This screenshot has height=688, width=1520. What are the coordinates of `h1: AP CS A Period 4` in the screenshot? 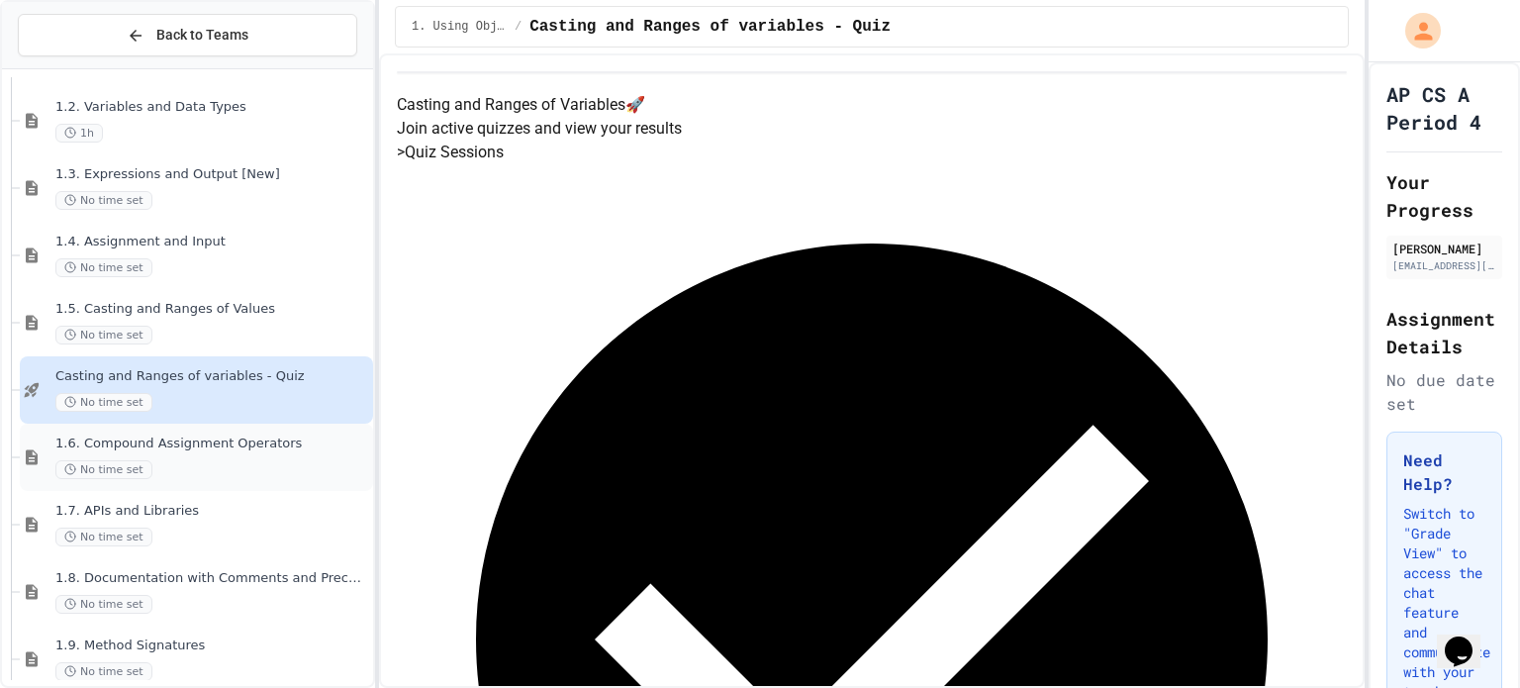 It's located at (1444, 108).